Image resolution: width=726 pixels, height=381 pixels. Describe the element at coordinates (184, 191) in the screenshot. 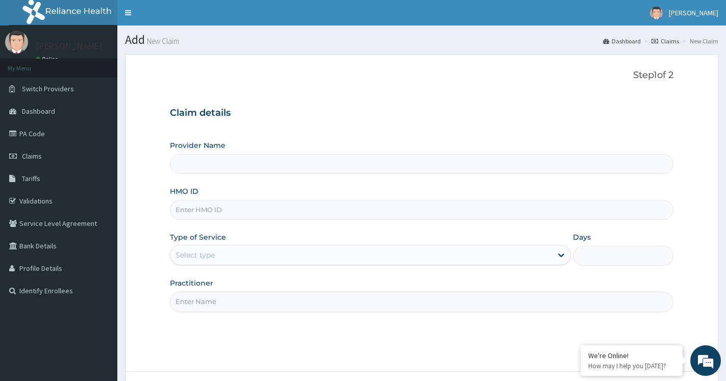

I see `label: HMO ID` at that location.